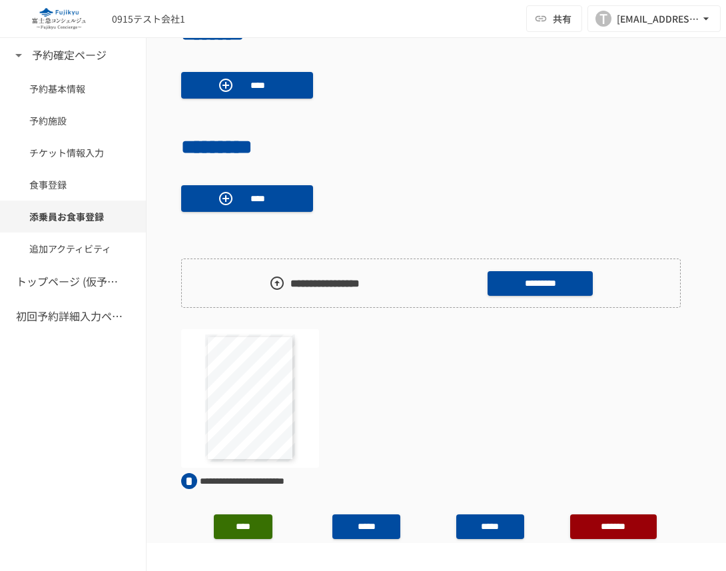  What do you see at coordinates (73, 249) in the screenshot?
I see `span: 追加アクティビティ` at bounding box center [73, 249].